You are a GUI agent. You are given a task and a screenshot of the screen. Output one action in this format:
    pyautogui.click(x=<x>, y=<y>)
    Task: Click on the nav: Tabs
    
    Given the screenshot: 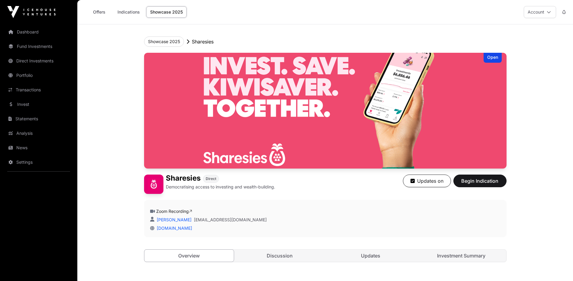 What is the action you would take?
    pyautogui.click(x=325, y=256)
    